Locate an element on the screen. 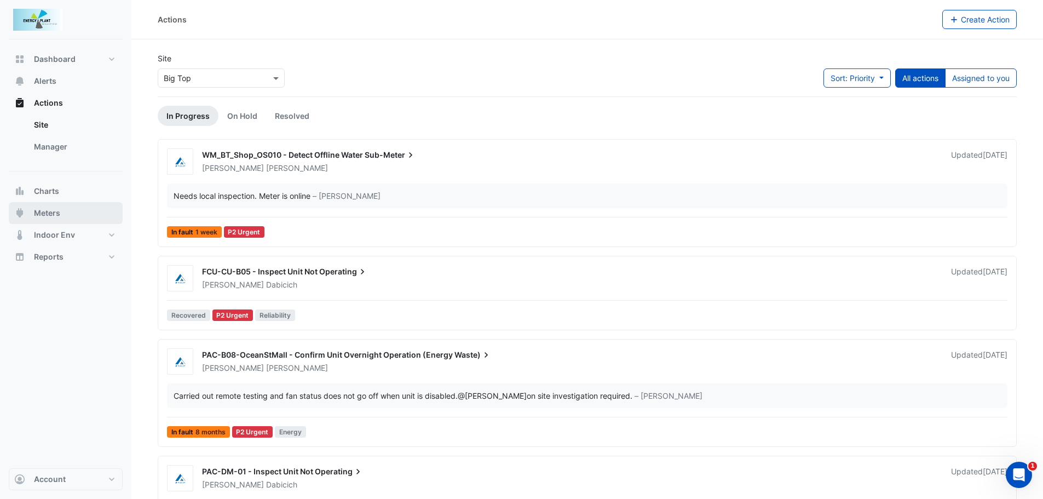  span: Reliability is located at coordinates (275, 315).